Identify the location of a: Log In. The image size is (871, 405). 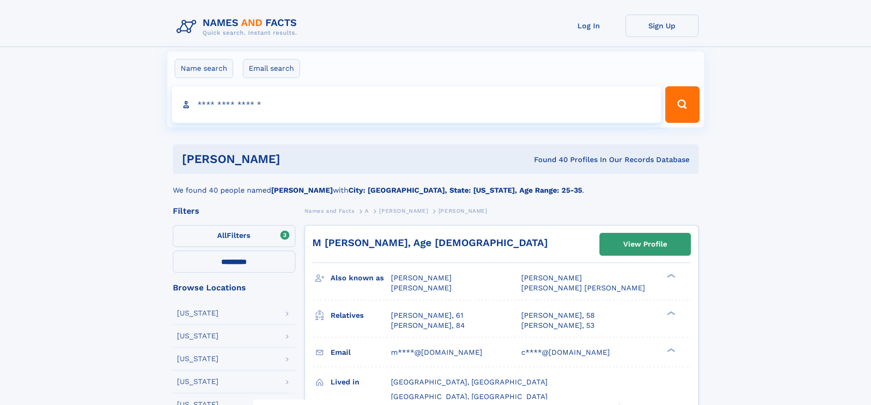
(589, 26).